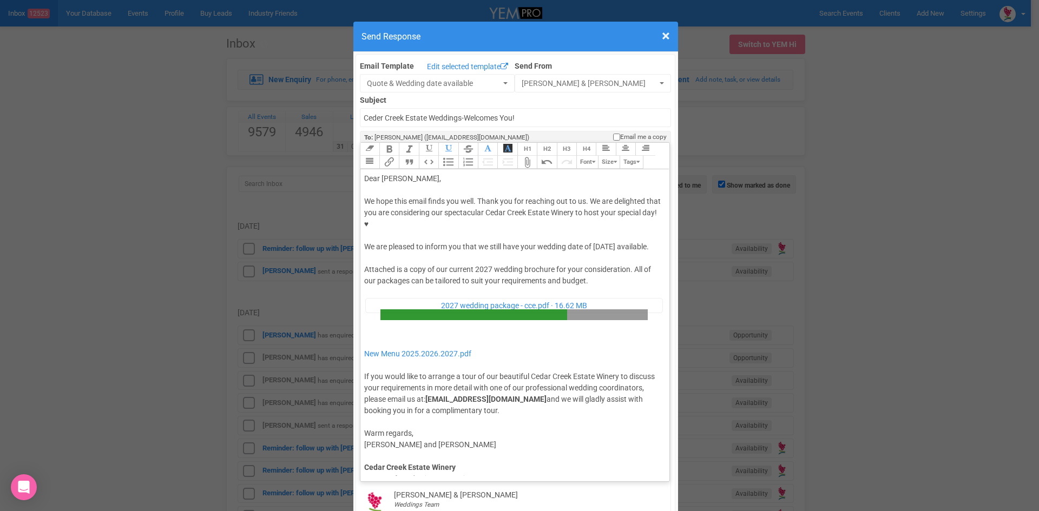 The height and width of the screenshot is (511, 1039). Describe the element at coordinates (495, 306) in the screenshot. I see `span: 2027 wedding package - cce.pdf` at that location.